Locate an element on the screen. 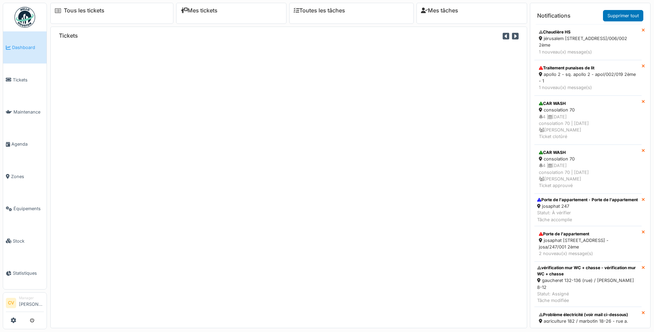  h6: Tickets is located at coordinates (68, 36).